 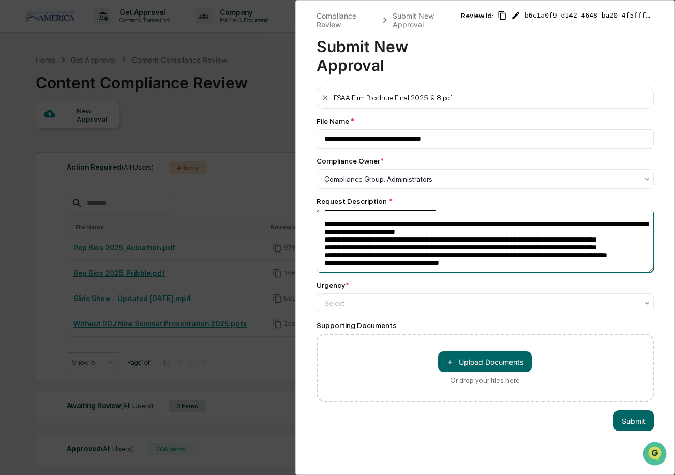 I want to click on button: Submit, so click(x=634, y=421).